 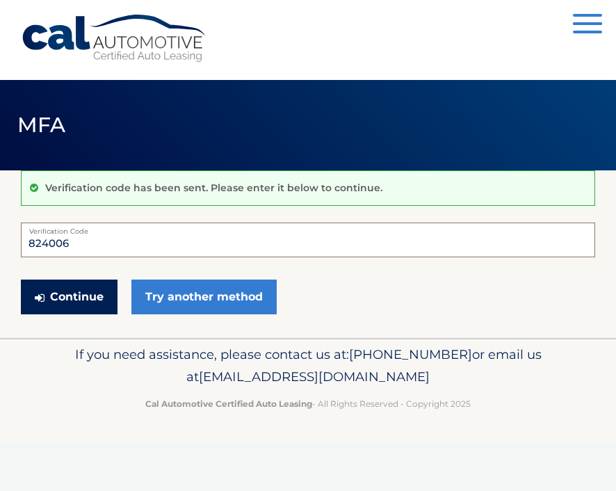 What do you see at coordinates (229, 403) in the screenshot?
I see `strong: Cal Automotive Certified Auto Leasing` at bounding box center [229, 403].